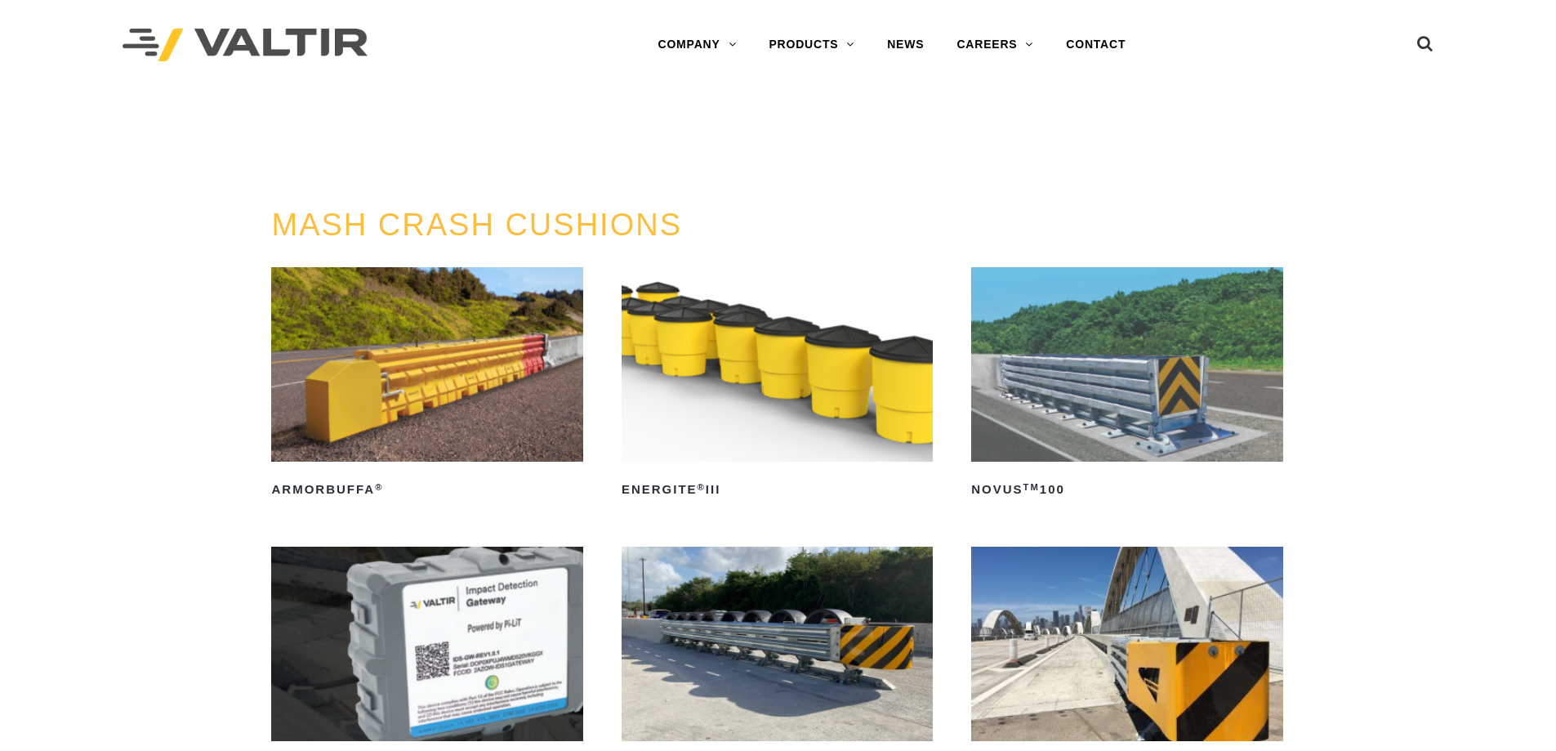 This screenshot has height=751, width=1556. What do you see at coordinates (1126, 489) in the screenshot?
I see `h2: NOVUS 100` at bounding box center [1126, 489].